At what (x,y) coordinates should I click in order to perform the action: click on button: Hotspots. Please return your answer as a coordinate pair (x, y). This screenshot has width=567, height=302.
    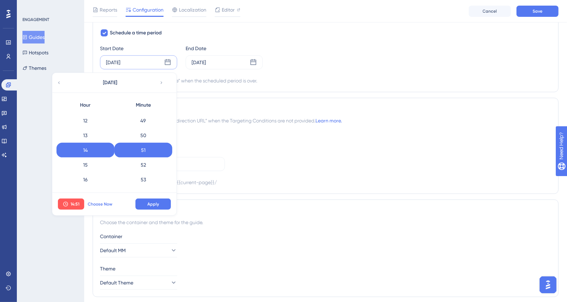
    Looking at the image, I should click on (35, 53).